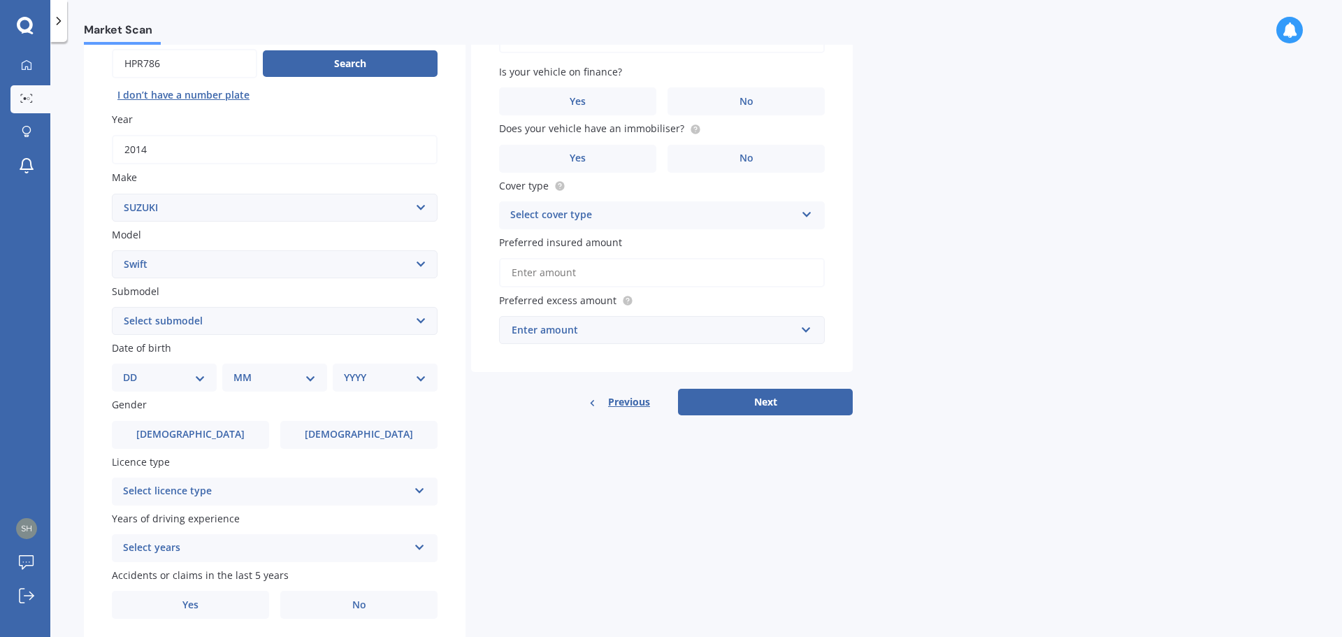  Describe the element at coordinates (350, 64) in the screenshot. I see `button: Search` at that location.